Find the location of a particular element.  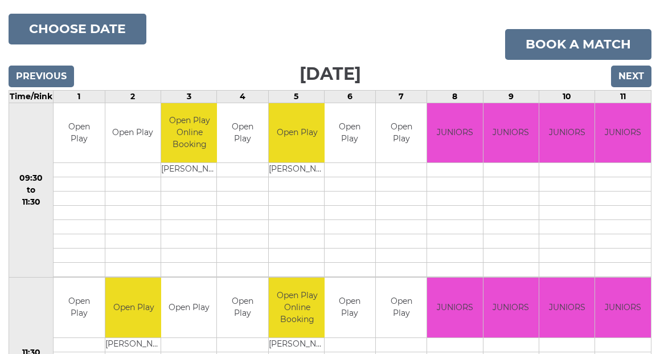

td: 1 is located at coordinates (79, 96).